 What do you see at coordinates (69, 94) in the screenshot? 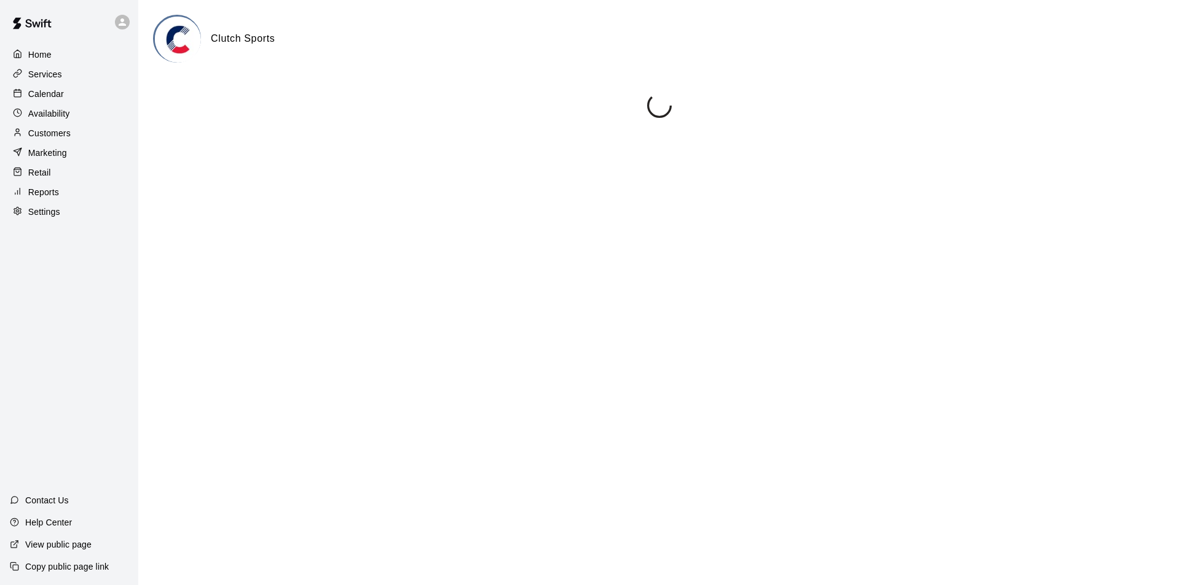
I see `div: Calendar` at bounding box center [69, 94].